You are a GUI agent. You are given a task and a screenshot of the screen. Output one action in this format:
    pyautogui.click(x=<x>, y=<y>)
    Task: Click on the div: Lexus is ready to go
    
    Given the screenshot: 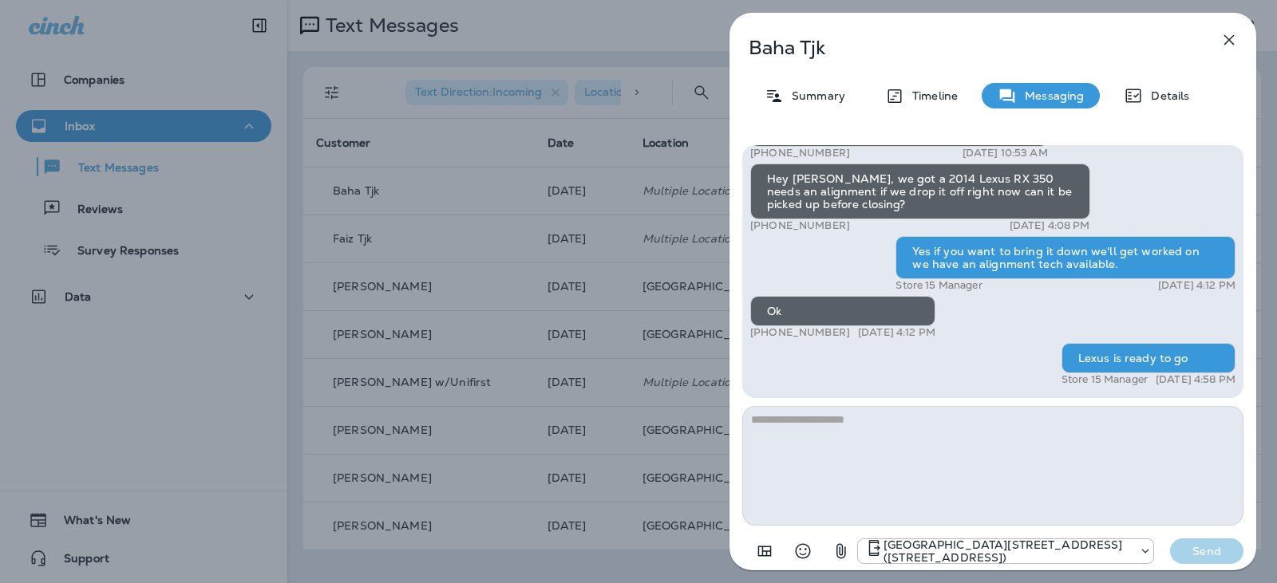 What is the action you would take?
    pyautogui.click(x=1148, y=358)
    